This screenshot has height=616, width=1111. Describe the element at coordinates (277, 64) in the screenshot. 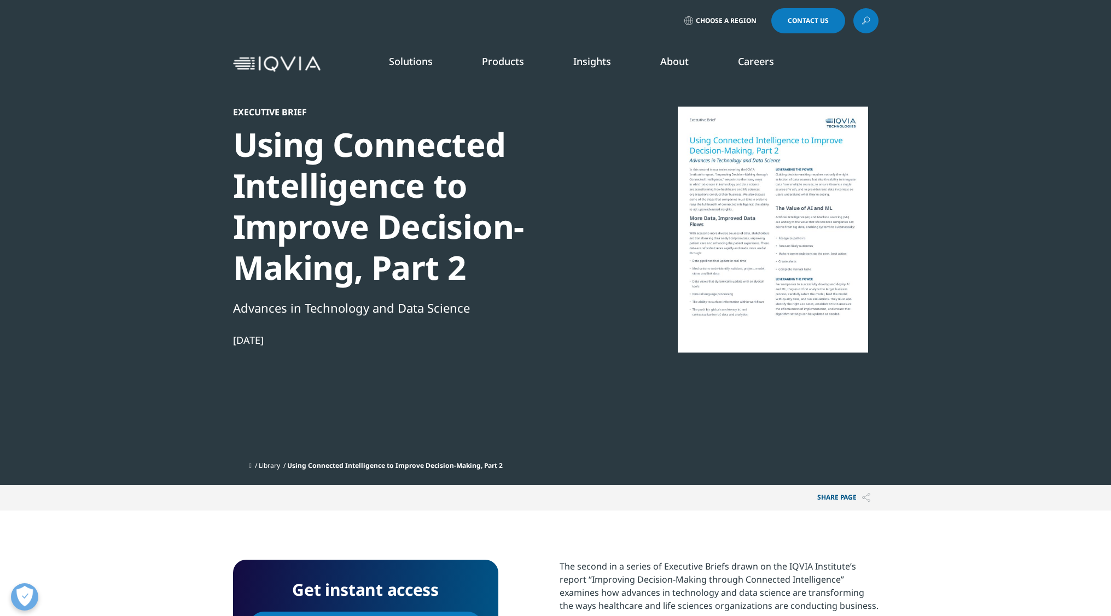

I see `img: IQVIA Healthcare Information Technology and Pharma Clinical Research Company` at that location.